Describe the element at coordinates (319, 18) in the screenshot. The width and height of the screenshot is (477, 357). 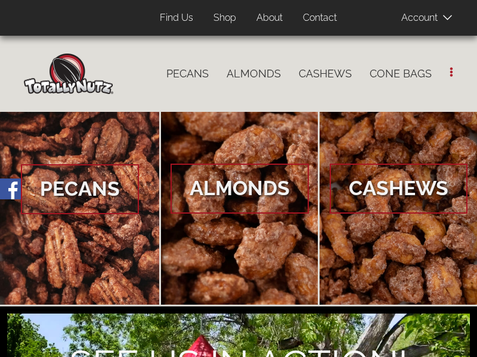
I see `a: Contact` at that location.